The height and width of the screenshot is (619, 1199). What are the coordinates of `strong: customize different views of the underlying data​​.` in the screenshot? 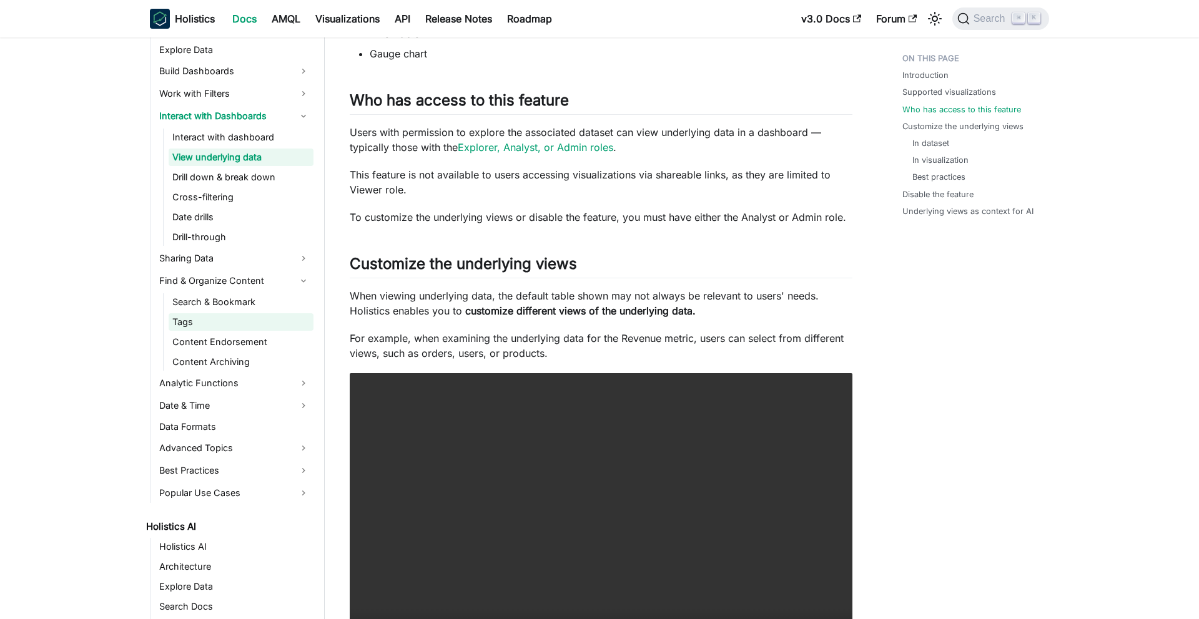 It's located at (580, 311).